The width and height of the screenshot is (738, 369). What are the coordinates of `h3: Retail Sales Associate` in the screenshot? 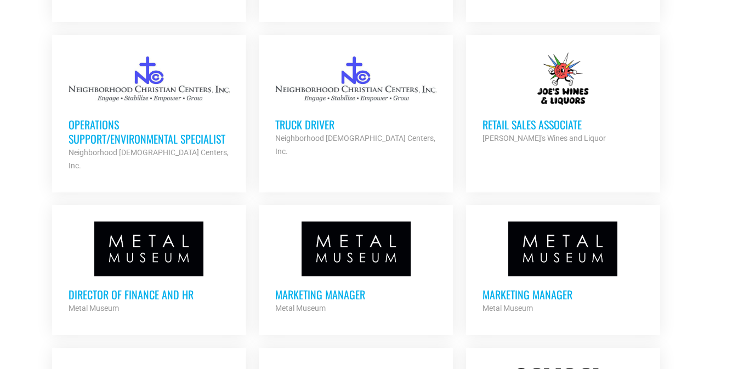 It's located at (563, 124).